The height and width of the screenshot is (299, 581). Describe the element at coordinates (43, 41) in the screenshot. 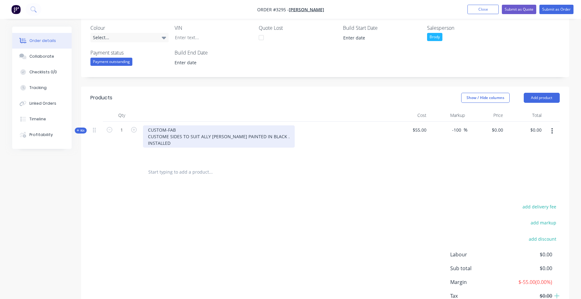

I see `div: Order details` at that location.